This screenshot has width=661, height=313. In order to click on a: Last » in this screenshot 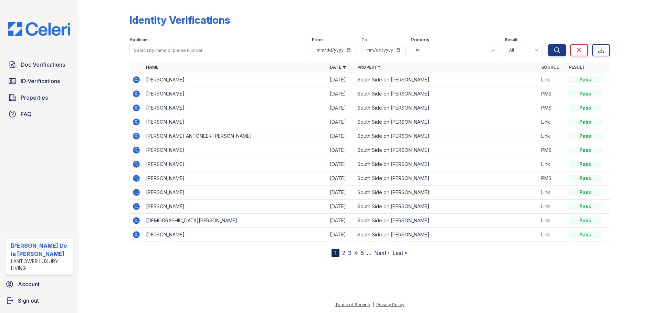, I will do `click(400, 253)`.